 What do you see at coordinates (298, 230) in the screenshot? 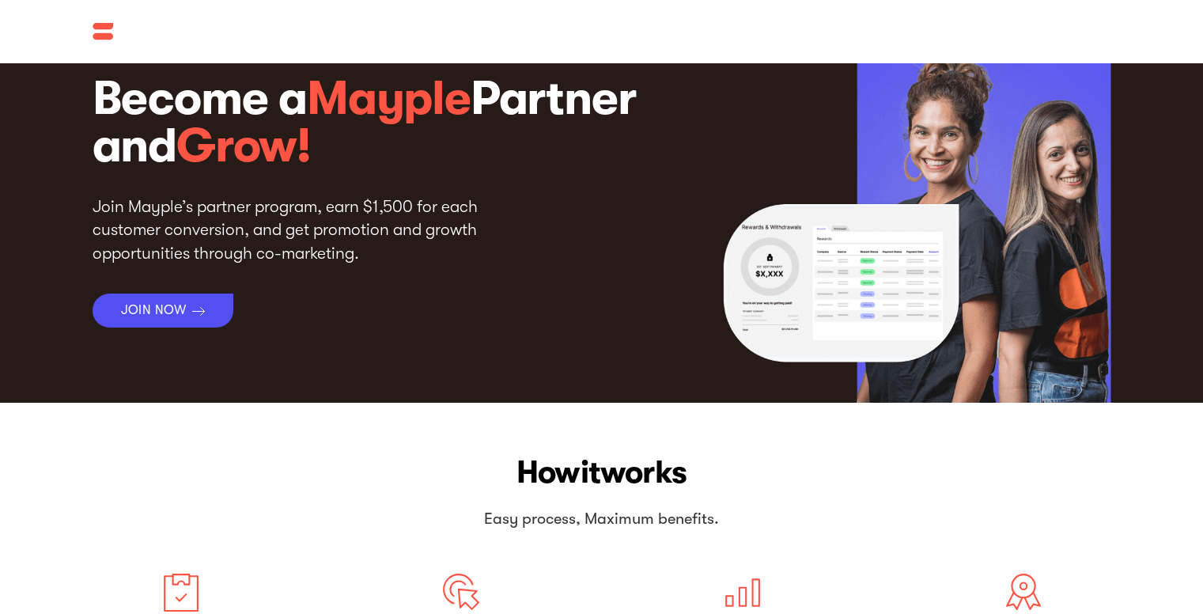
I see `p: Join Mayple’s partner program, earn $1,500 for each customer conversion, and get promotion and gr...` at bounding box center [298, 230].